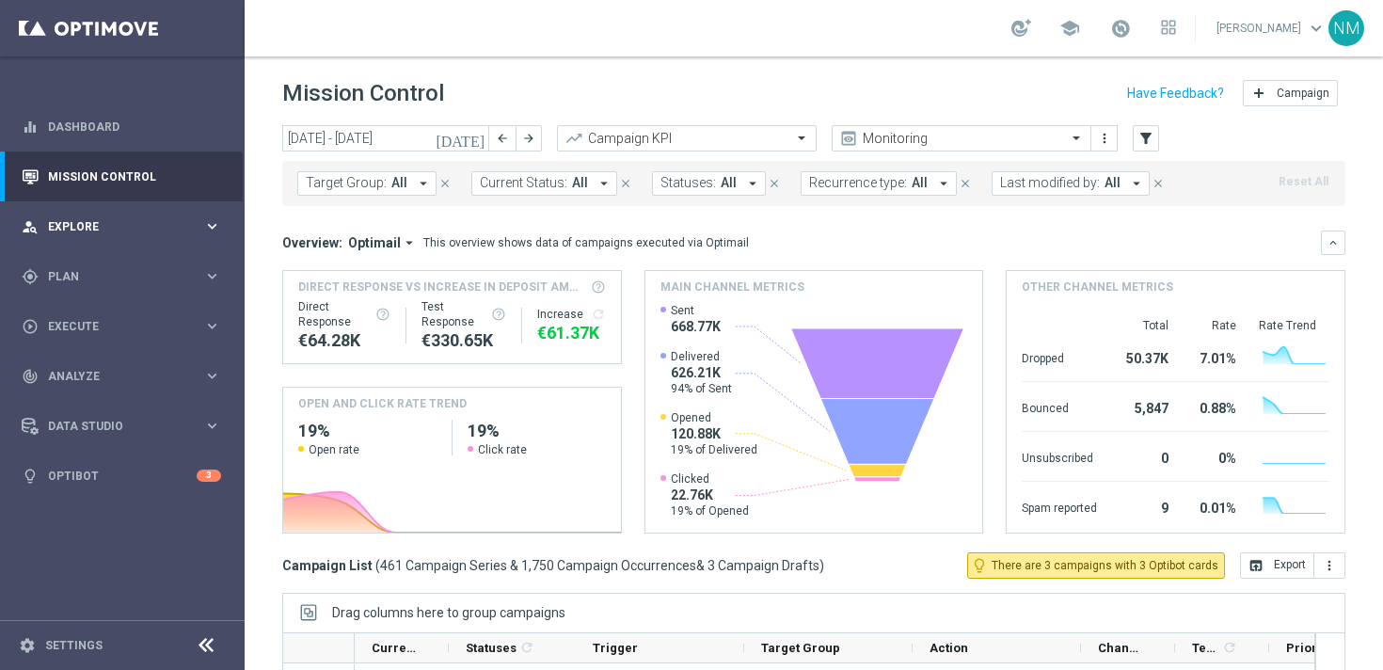 This screenshot has height=670, width=1383. What do you see at coordinates (135, 126) in the screenshot?
I see `a: Dashboard` at bounding box center [135, 126].